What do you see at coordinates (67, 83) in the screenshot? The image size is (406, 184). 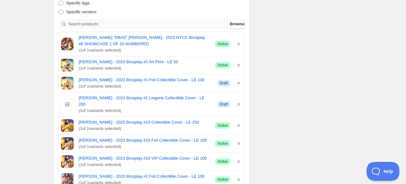 I see `img: Eric Basaldua - 2023 Brosplay #1 Foil Collectible Cover - LE 100 - Zenescope Entertainment Inc` at bounding box center [67, 83].